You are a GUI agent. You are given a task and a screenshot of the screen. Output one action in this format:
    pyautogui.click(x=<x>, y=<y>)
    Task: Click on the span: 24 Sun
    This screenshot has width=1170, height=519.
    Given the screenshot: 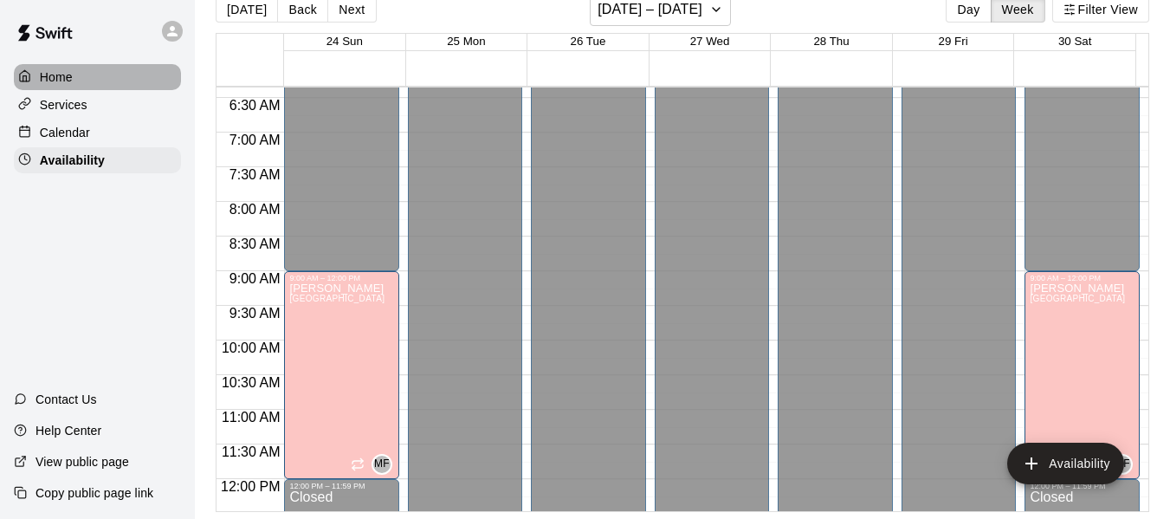 What is the action you would take?
    pyautogui.click(x=345, y=41)
    